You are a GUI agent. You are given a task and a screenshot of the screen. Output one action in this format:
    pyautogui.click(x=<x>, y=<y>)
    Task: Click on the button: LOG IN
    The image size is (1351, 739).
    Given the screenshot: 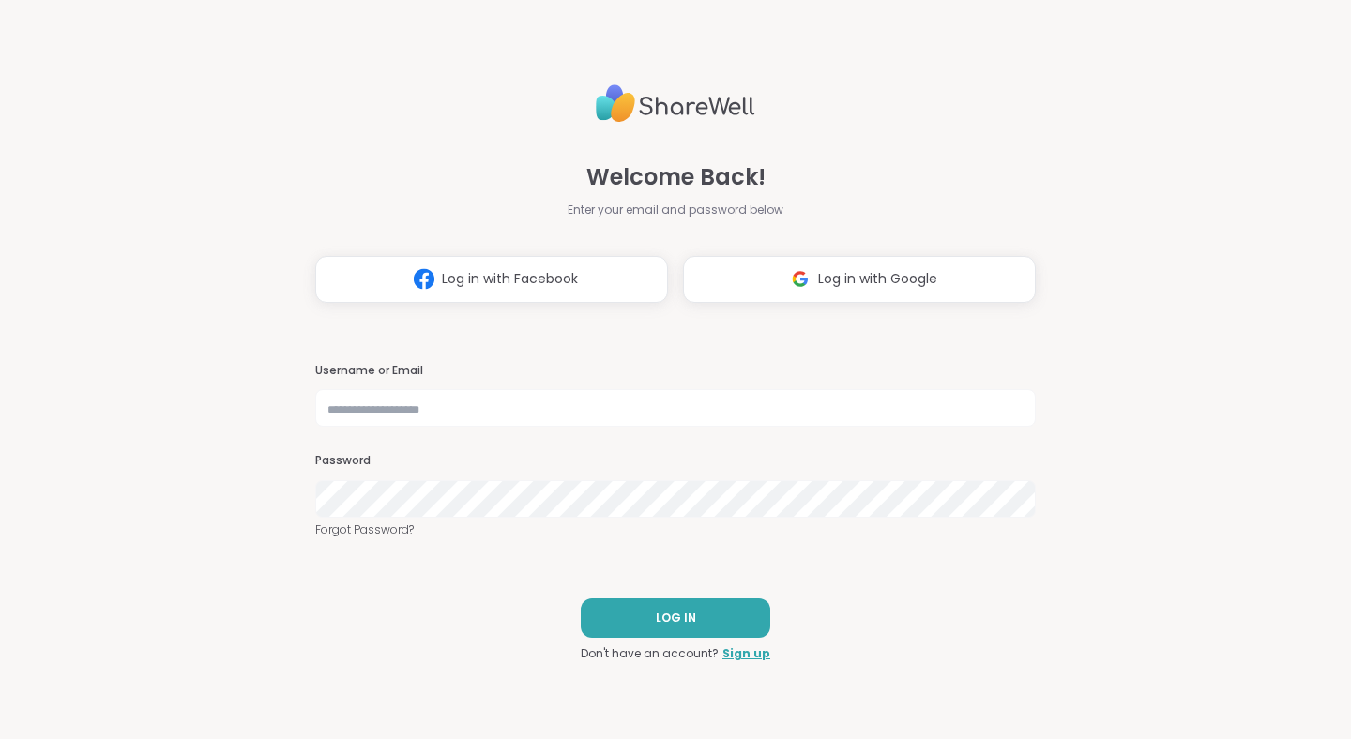 What is the action you would take?
    pyautogui.click(x=675, y=618)
    